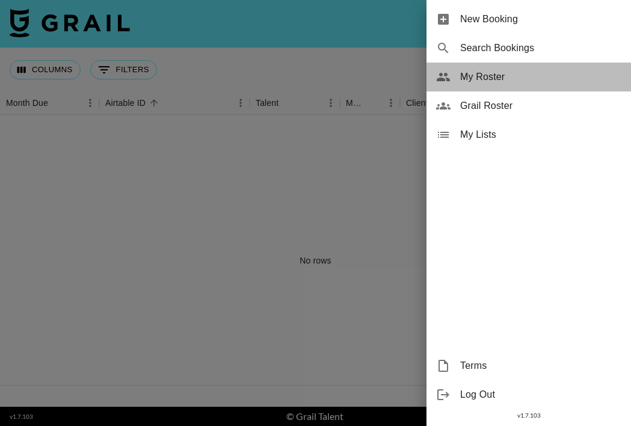 This screenshot has width=631, height=426. I want to click on span: My Lists, so click(540, 135).